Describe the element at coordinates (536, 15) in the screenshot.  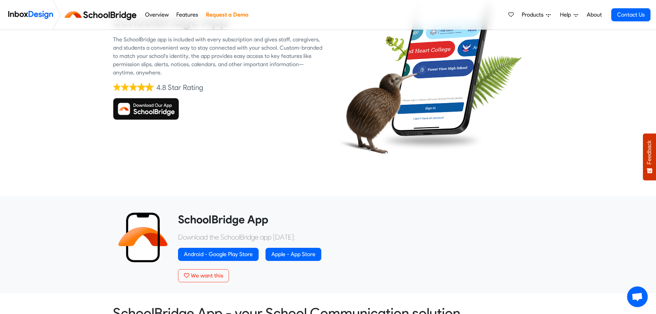
I see `a: Products` at that location.